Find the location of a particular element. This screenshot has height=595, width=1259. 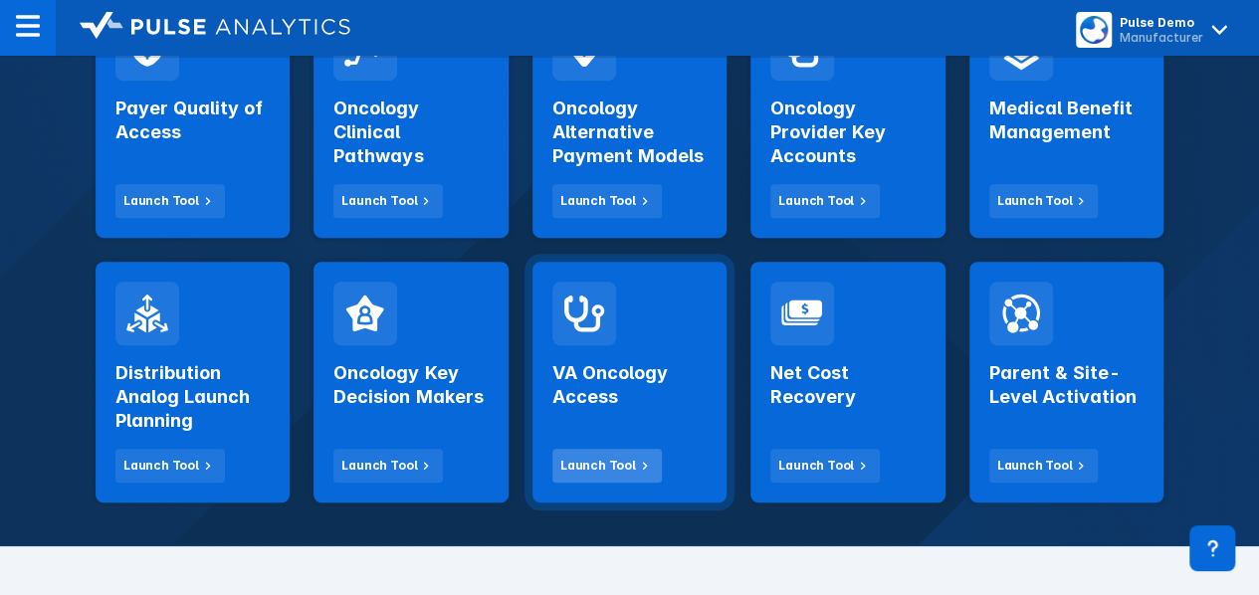

h2: Net Cost Recovery is located at coordinates (847, 385).